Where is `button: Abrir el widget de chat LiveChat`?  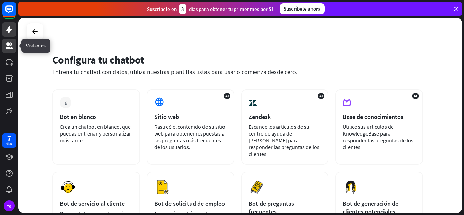 button: Abrir el widget de chat LiveChat is located at coordinates (16, 13).